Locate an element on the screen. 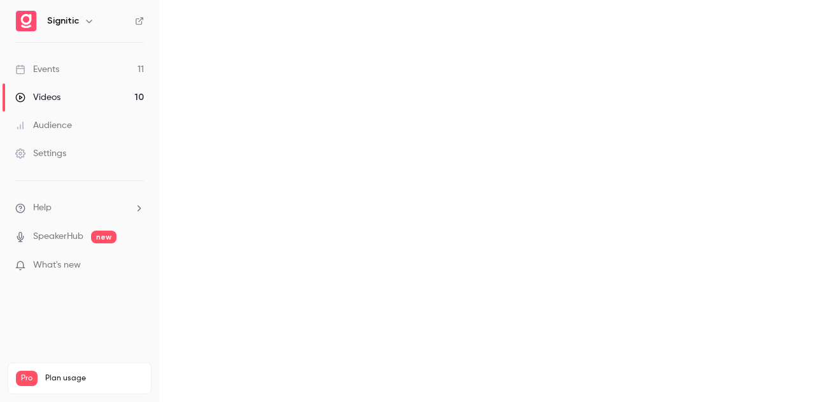 The image size is (815, 402). img: Signitic is located at coordinates (26, 21).